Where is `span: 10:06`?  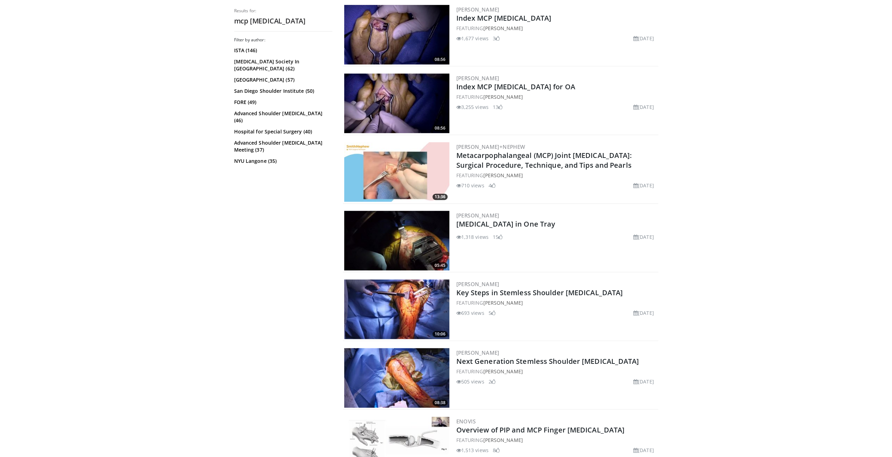 span: 10:06 is located at coordinates (440, 334).